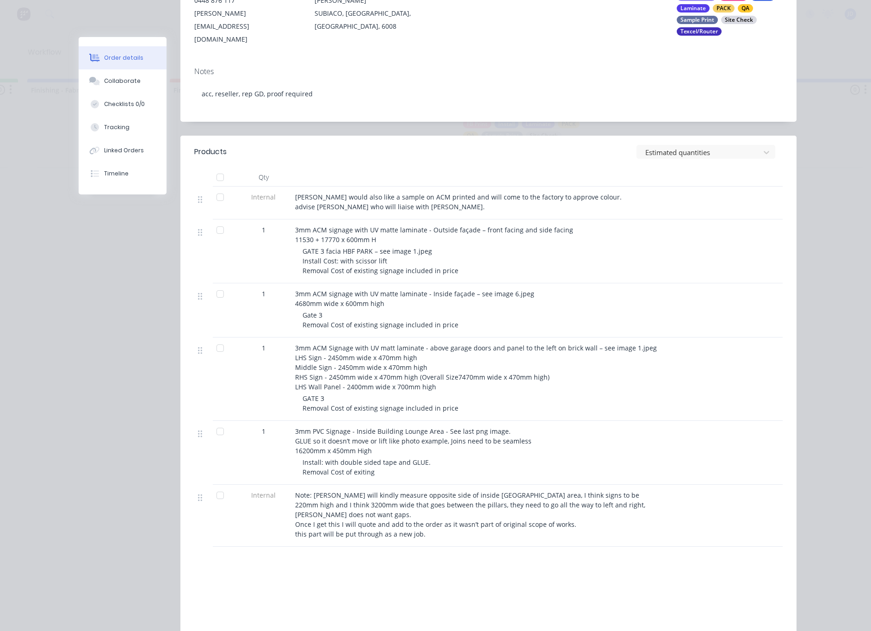 The height and width of the screenshot is (631, 871). What do you see at coordinates (124, 104) in the screenshot?
I see `div: Checklists 0/0` at bounding box center [124, 104].